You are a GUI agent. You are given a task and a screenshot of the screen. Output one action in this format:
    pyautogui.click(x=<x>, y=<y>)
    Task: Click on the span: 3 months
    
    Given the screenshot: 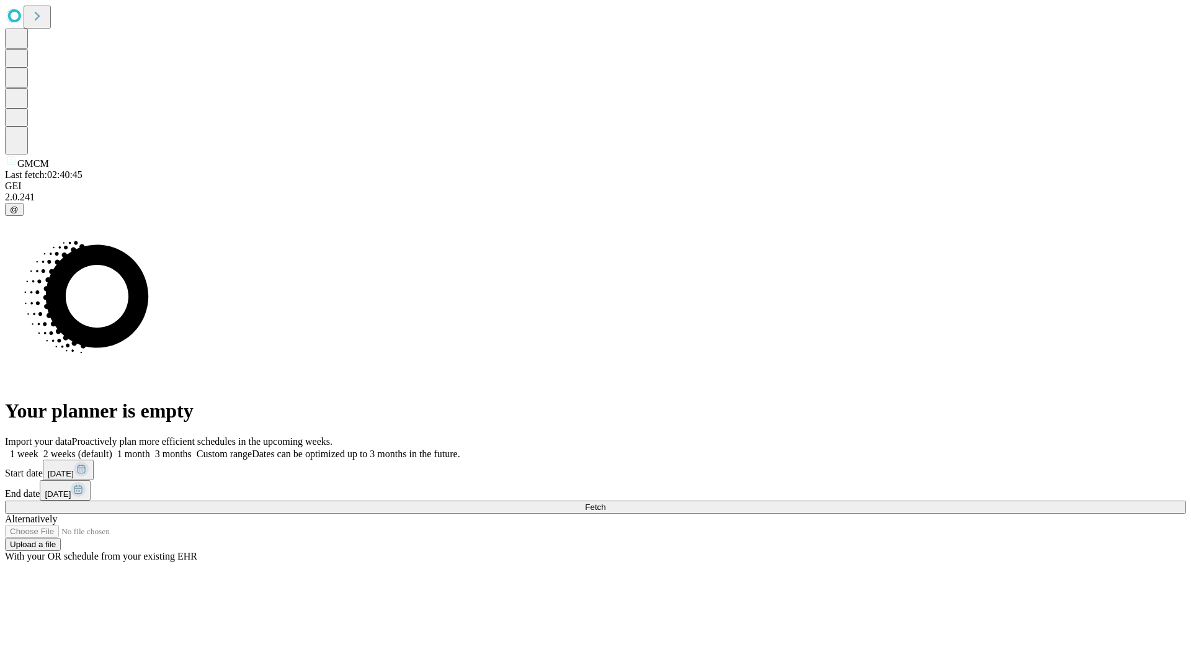 What is the action you would take?
    pyautogui.click(x=173, y=453)
    